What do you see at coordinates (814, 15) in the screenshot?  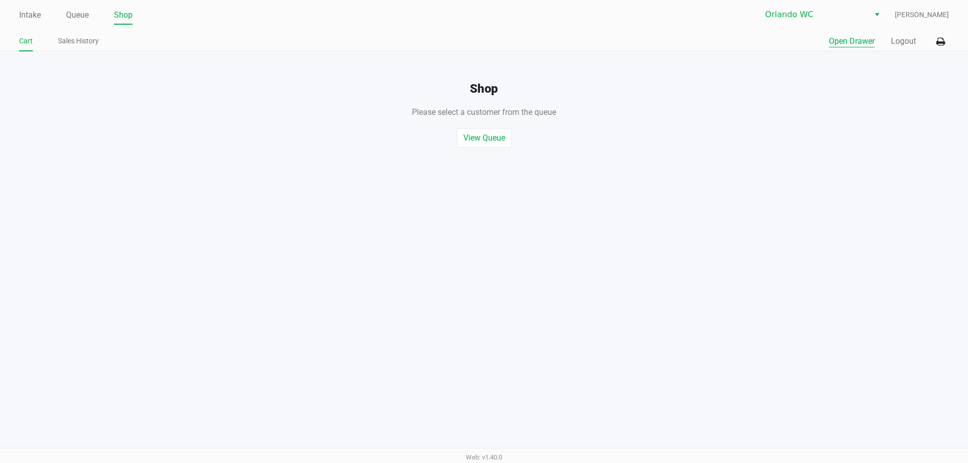 I see `span: Orlando WC` at bounding box center [814, 15].